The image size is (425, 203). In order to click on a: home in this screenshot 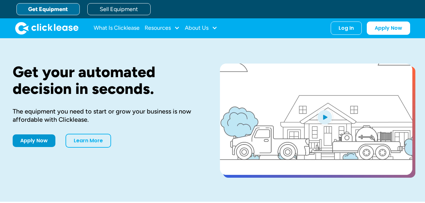, I will do `click(47, 28)`.